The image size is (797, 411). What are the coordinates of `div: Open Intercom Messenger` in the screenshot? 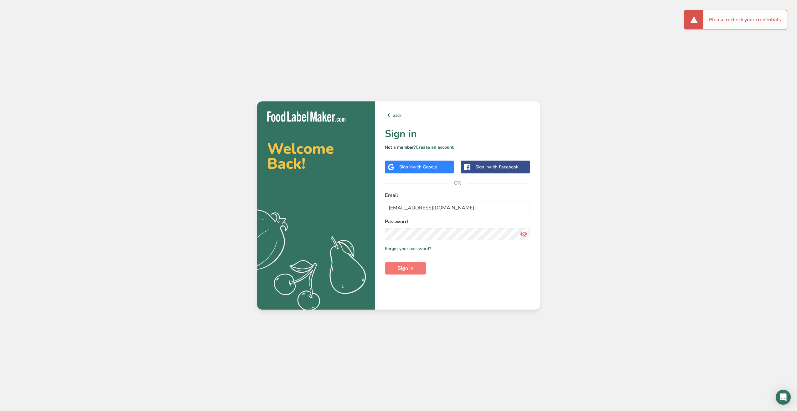 It's located at (783, 397).